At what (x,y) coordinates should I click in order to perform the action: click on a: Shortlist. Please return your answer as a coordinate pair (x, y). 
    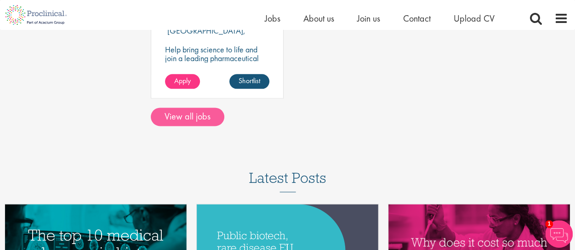
    Looking at the image, I should click on (249, 81).